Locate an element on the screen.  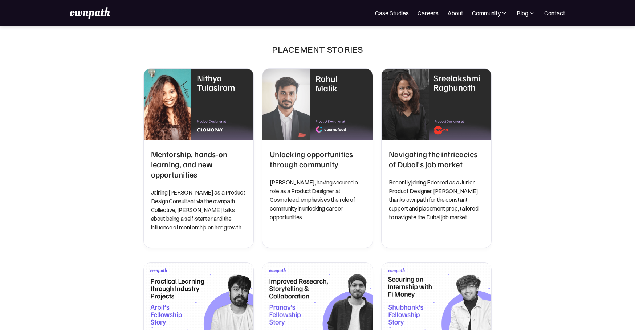
h2: Mentorship, hands-on learning, and new opportunities is located at coordinates (198, 164).